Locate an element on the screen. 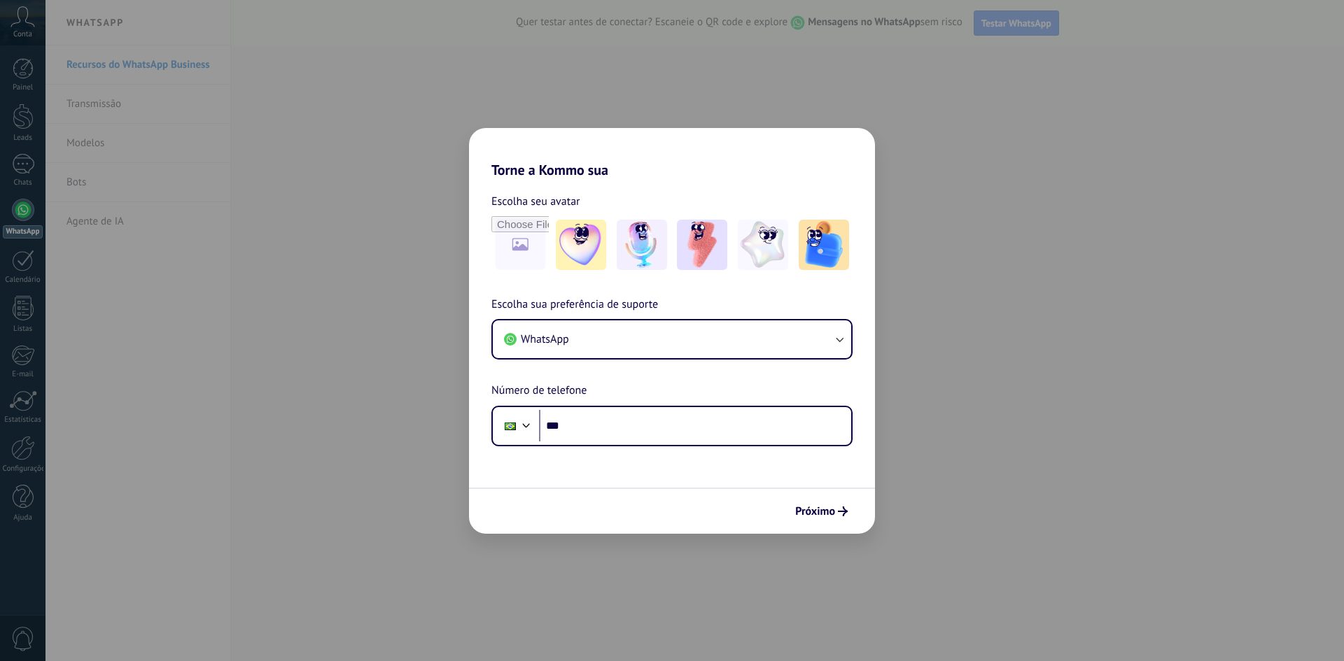 Image resolution: width=1344 pixels, height=661 pixels. span: Próximo is located at coordinates (815, 512).